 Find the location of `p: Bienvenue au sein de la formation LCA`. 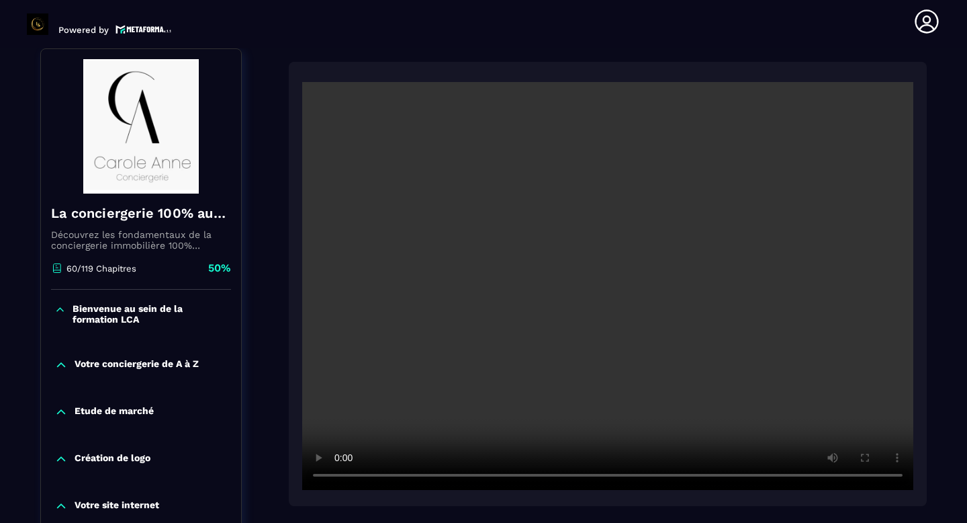

p: Bienvenue au sein de la formation LCA is located at coordinates (150, 314).